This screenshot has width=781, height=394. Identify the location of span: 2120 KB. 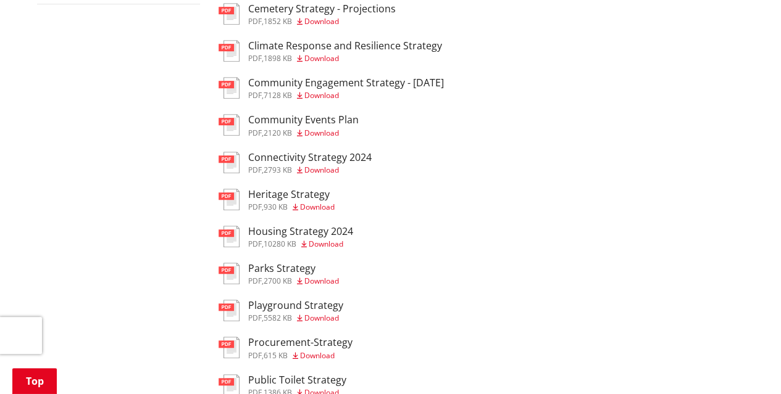
(278, 133).